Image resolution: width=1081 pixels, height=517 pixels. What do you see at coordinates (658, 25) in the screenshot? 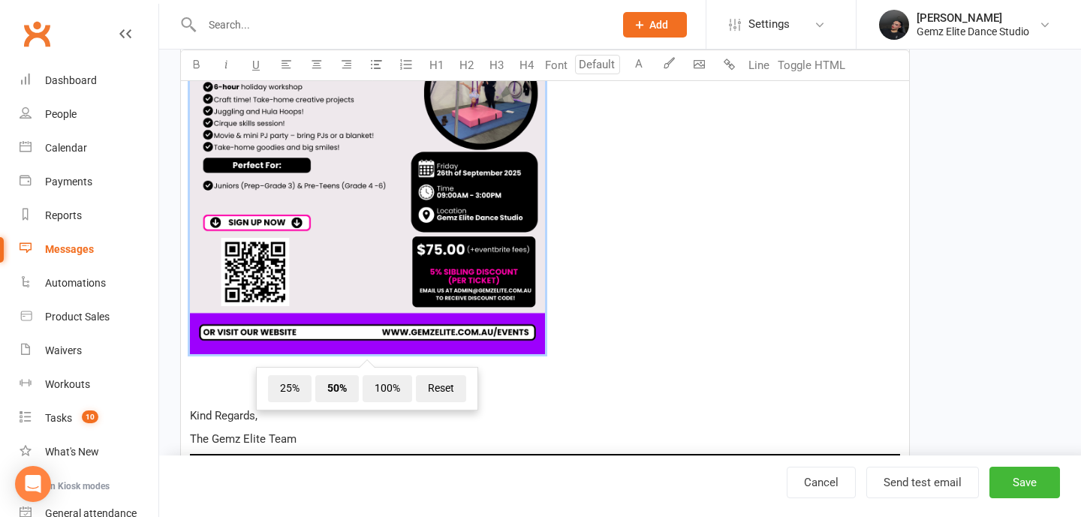
I see `span: Add` at bounding box center [658, 25].